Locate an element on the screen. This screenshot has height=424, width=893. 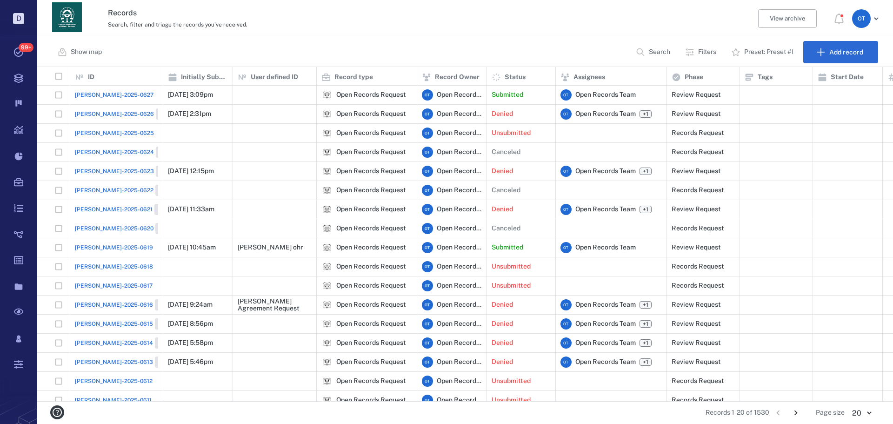
span: 99+ is located at coordinates (26, 47).